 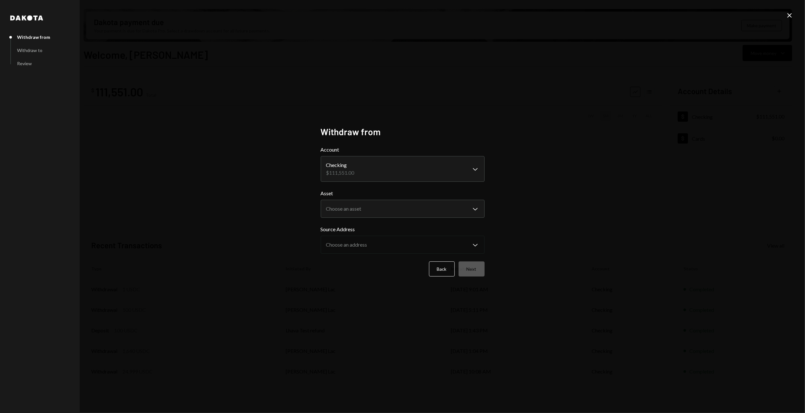 What do you see at coordinates (403, 150) in the screenshot?
I see `label: Account` at bounding box center [403, 150].